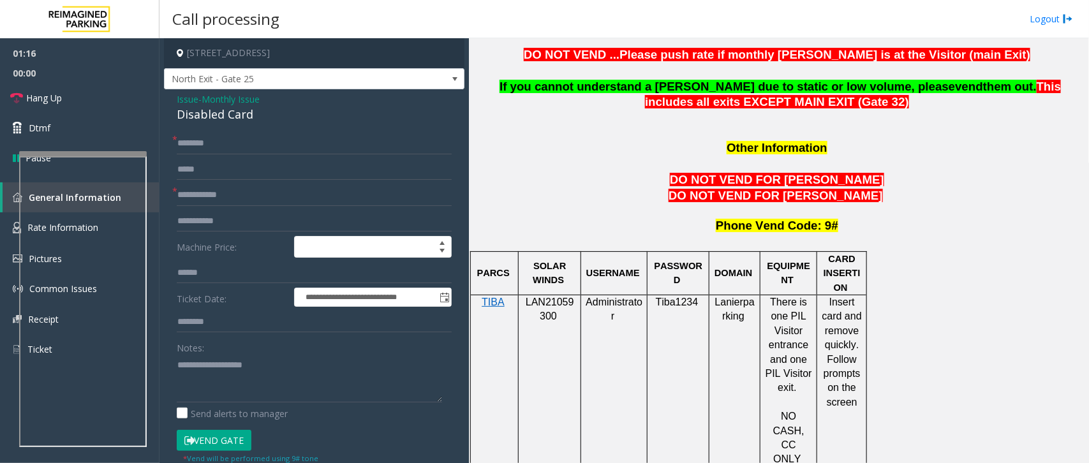 The image size is (1089, 463). What do you see at coordinates (251, 458) in the screenshot?
I see `small: Vend will be performed using 9# tone` at bounding box center [251, 458].